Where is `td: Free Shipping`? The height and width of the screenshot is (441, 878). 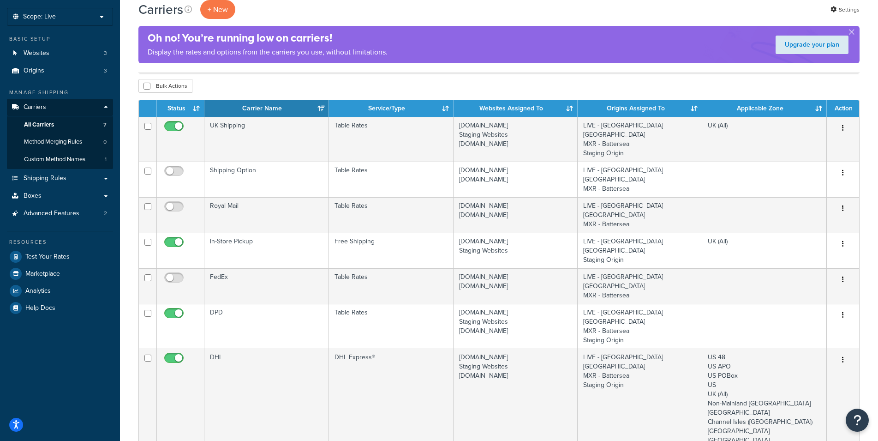 td: Free Shipping is located at coordinates (391, 250).